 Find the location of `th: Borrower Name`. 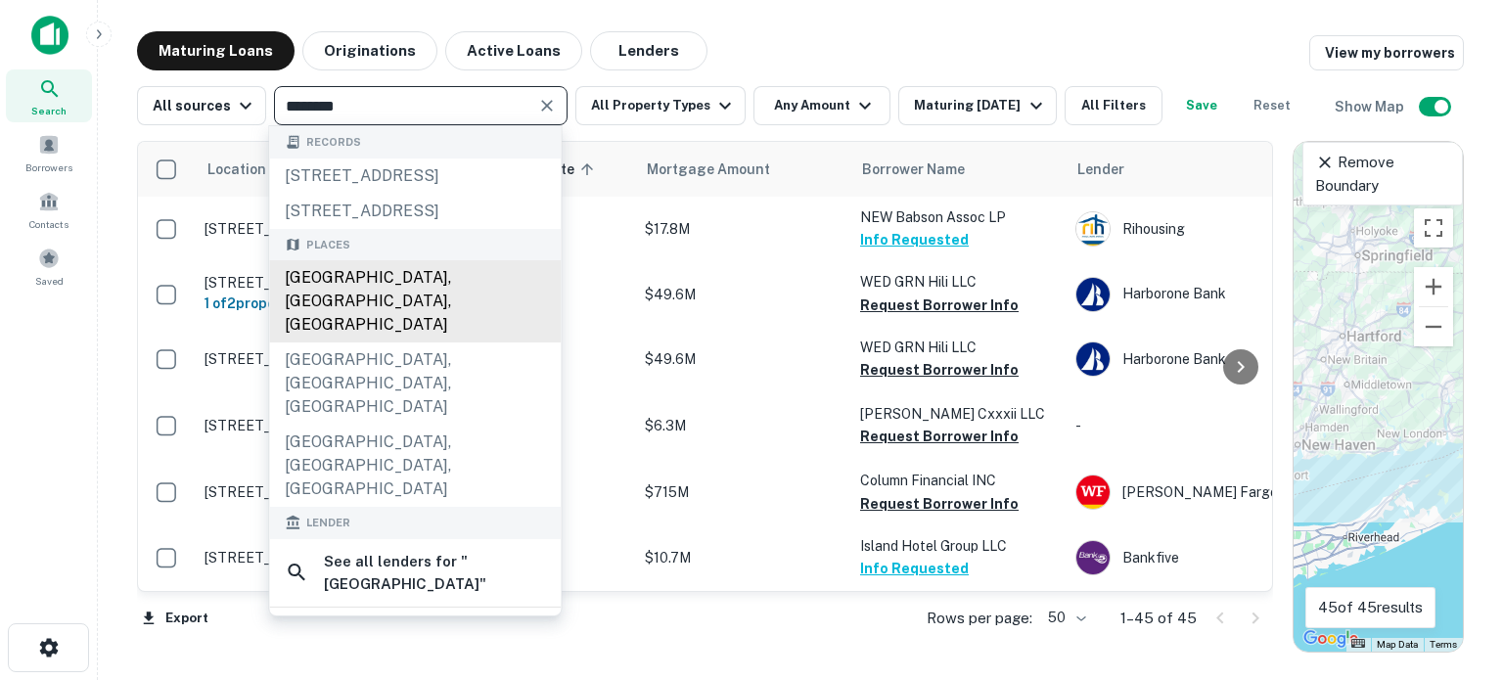

th: Borrower Name is located at coordinates (958, 169).